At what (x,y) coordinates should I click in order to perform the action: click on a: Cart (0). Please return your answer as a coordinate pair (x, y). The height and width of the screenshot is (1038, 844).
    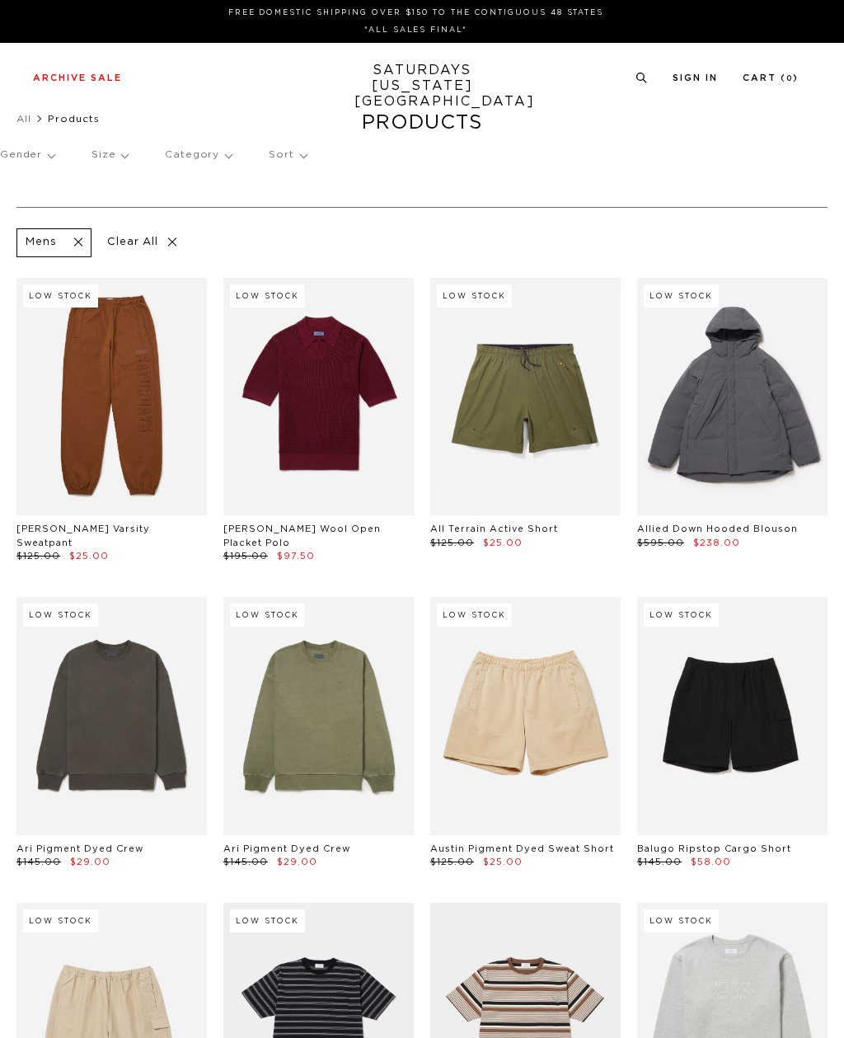
    Looking at the image, I should click on (771, 77).